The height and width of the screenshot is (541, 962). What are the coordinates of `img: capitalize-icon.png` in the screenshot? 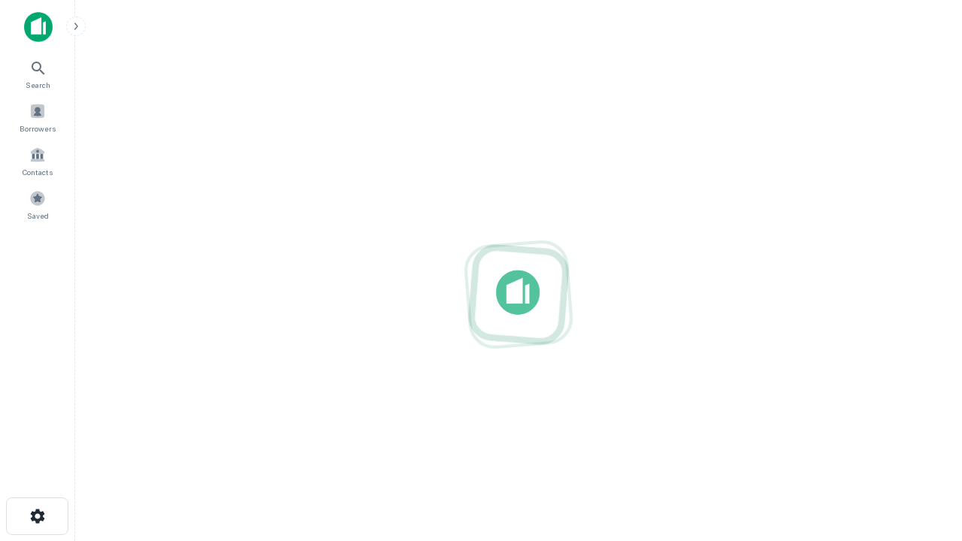 It's located at (38, 27).